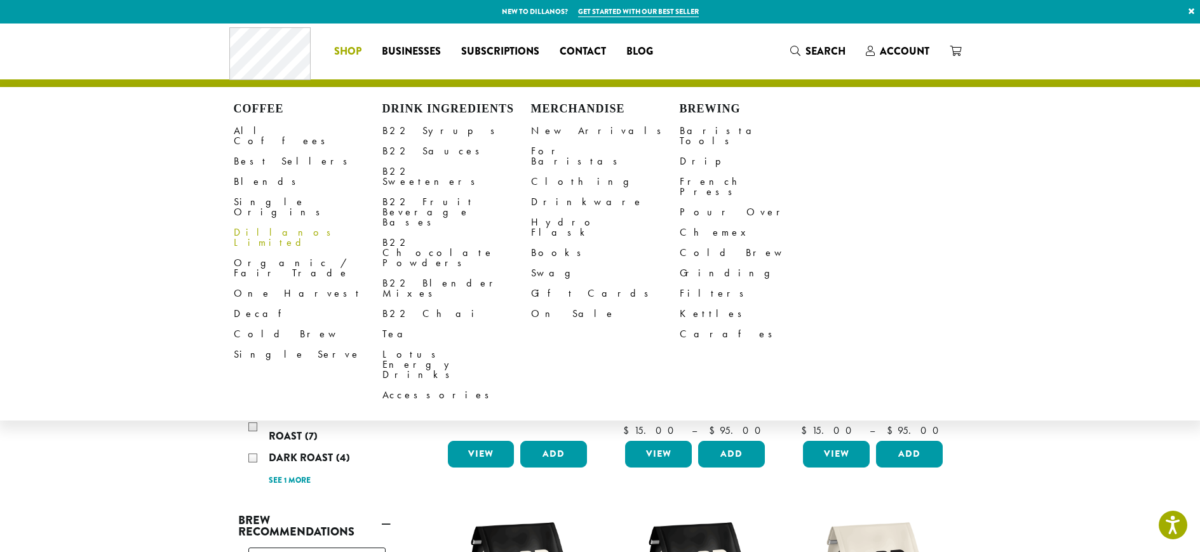 Image resolution: width=1200 pixels, height=552 pixels. What do you see at coordinates (754, 136) in the screenshot?
I see `a: Barista Tools` at bounding box center [754, 136].